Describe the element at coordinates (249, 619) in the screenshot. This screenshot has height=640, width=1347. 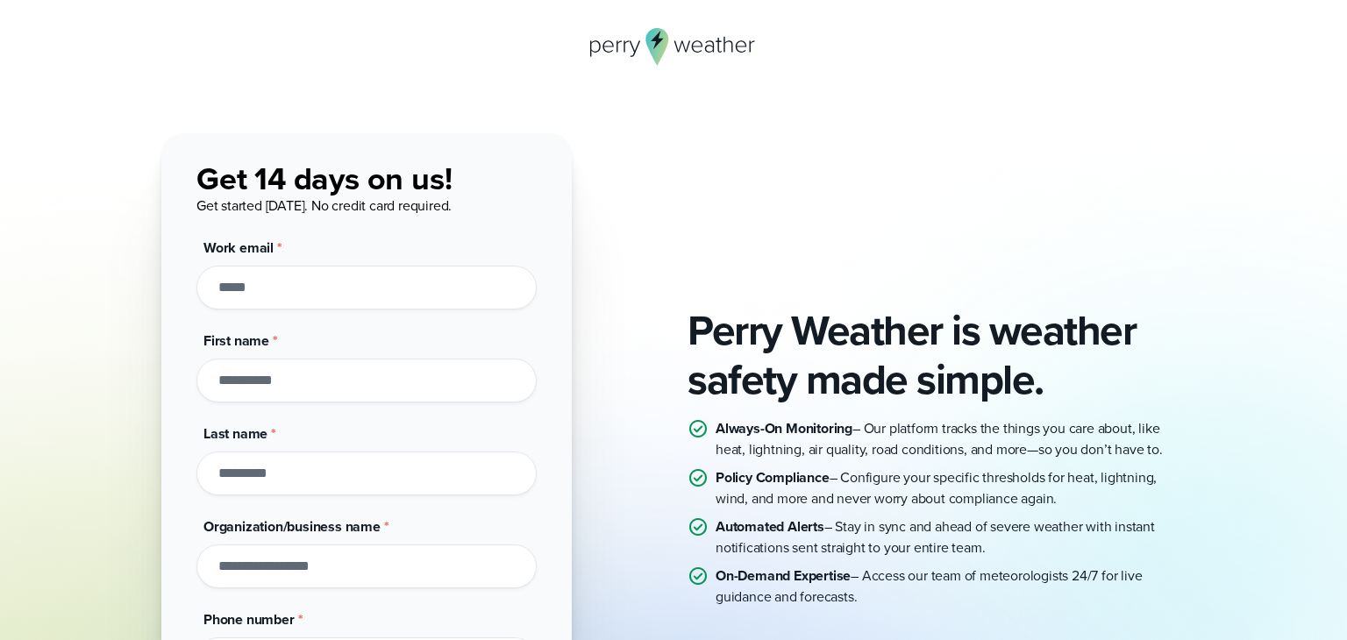
I see `span: Phone number` at that location.